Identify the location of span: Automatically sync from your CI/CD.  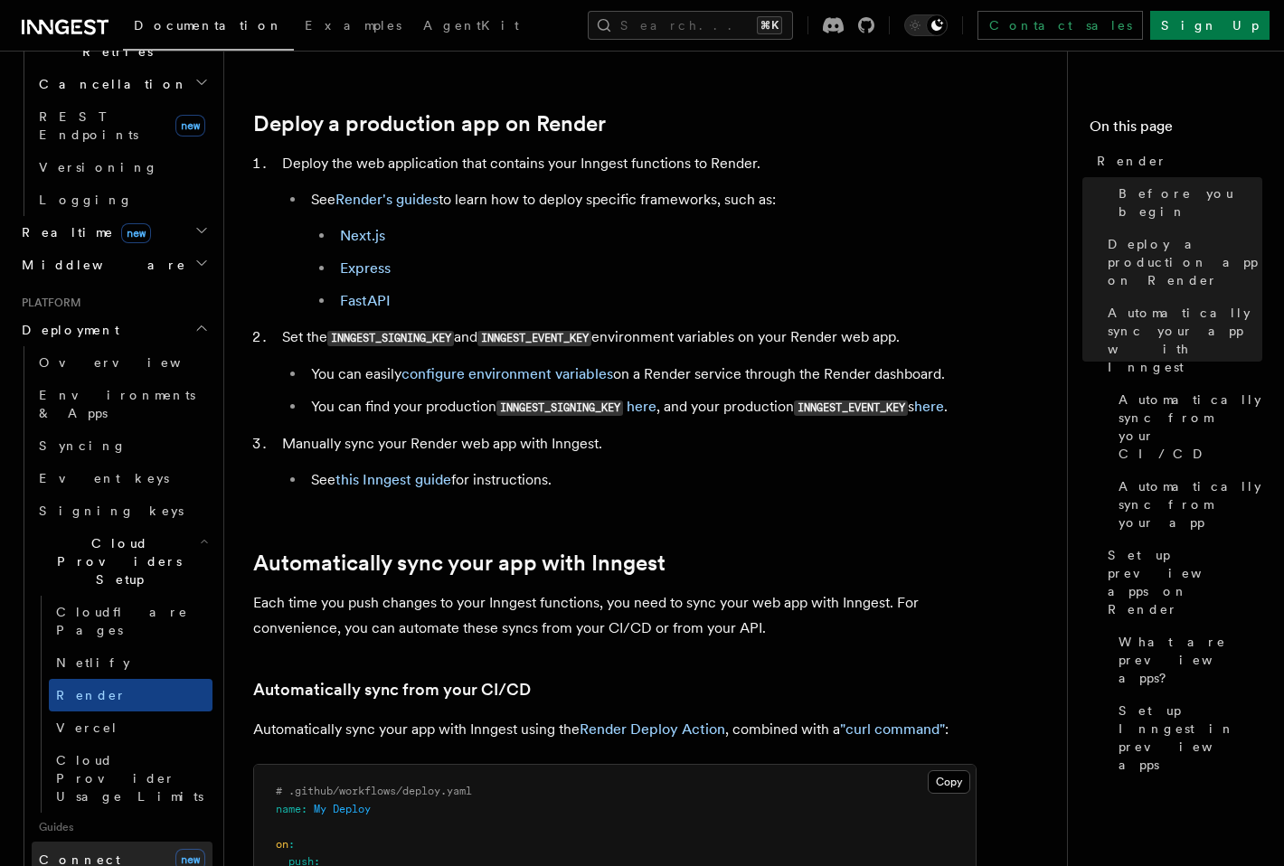
(1190, 427).